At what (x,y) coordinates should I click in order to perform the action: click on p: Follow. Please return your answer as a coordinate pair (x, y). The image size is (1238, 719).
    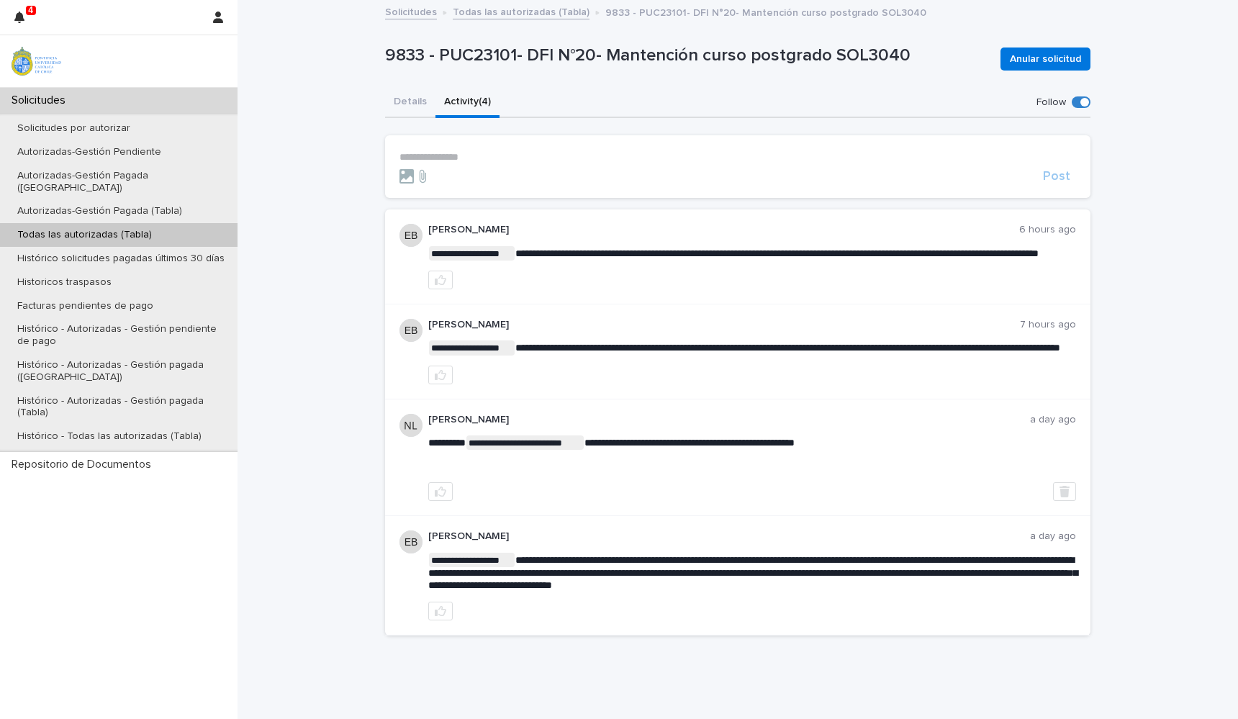
    Looking at the image, I should click on (1051, 102).